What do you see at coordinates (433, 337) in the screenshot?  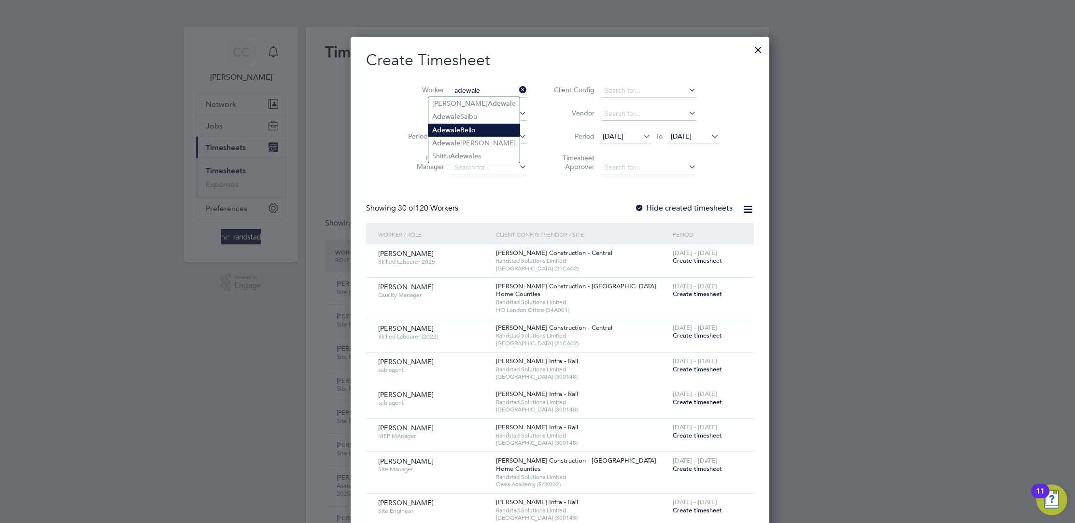 I see `span: Skilled Labourer (2022)` at bounding box center [433, 337].